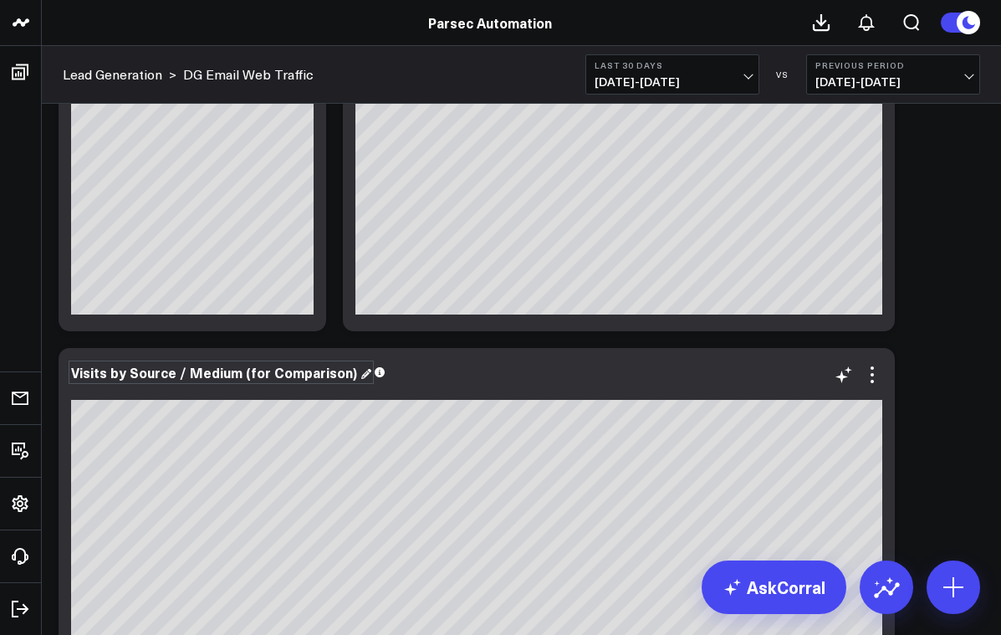  What do you see at coordinates (893, 65) in the screenshot?
I see `b: Previous Period` at bounding box center [893, 65].